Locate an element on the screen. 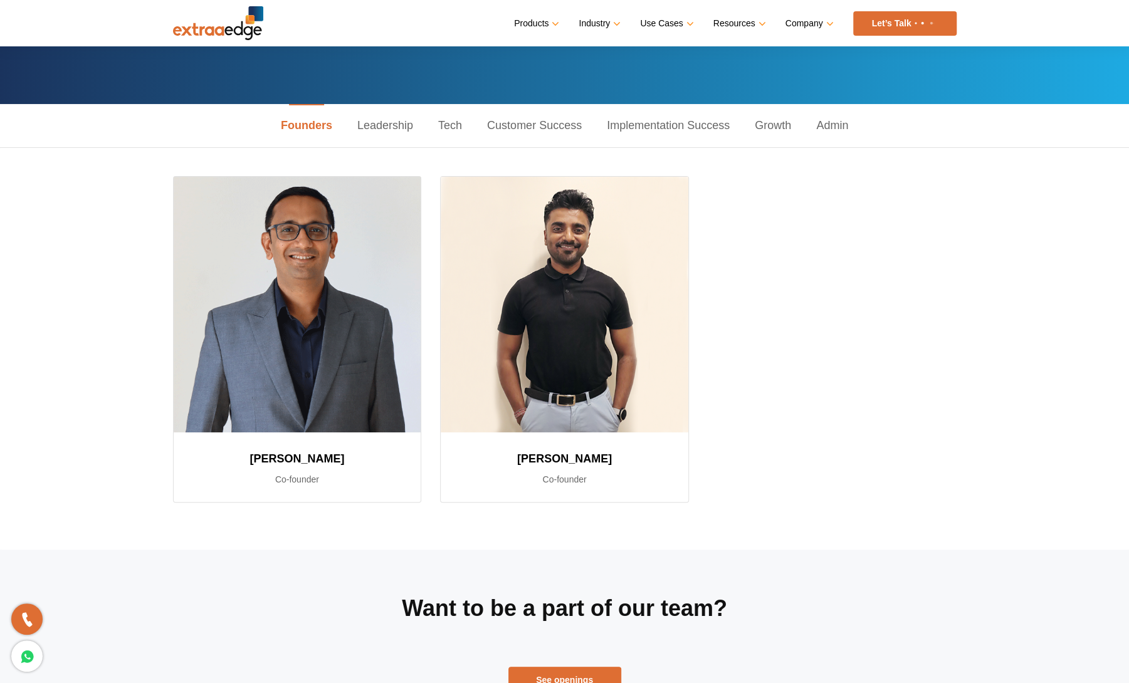 The height and width of the screenshot is (683, 1129). a: Company is located at coordinates (808, 23).